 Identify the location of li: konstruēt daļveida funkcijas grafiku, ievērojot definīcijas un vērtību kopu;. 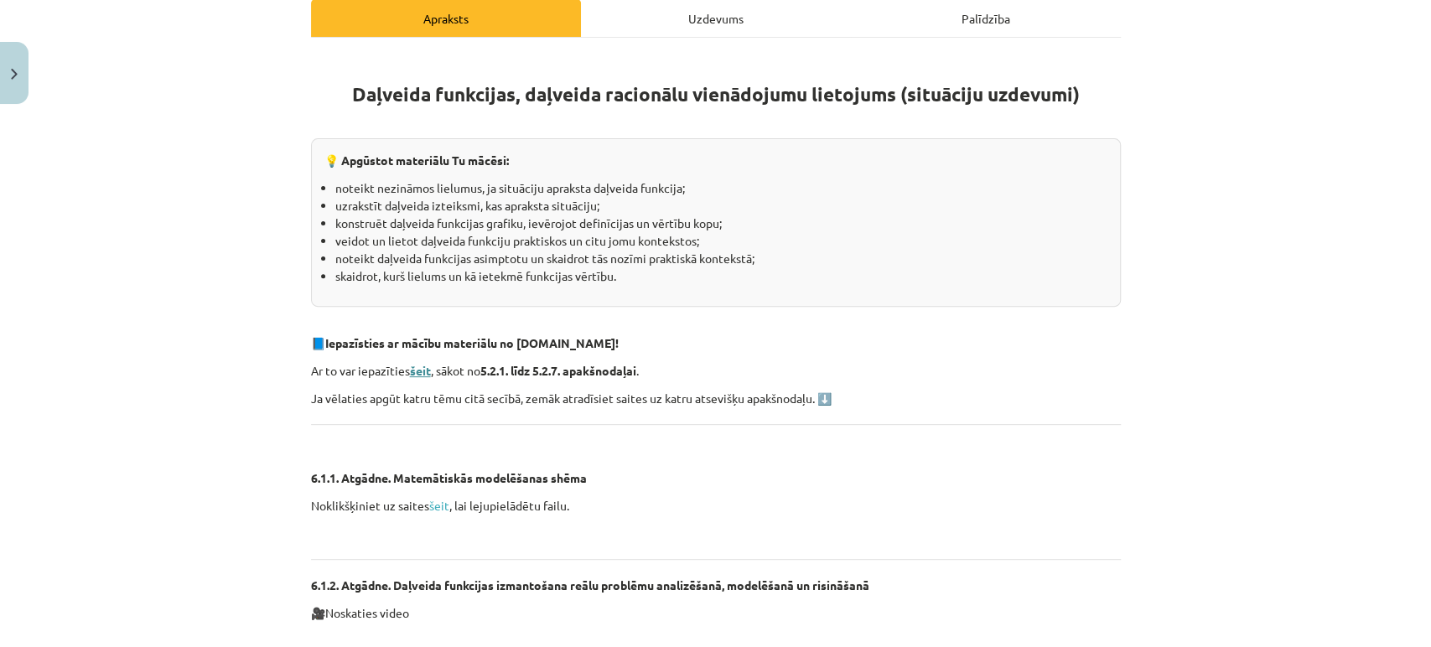
(721, 223).